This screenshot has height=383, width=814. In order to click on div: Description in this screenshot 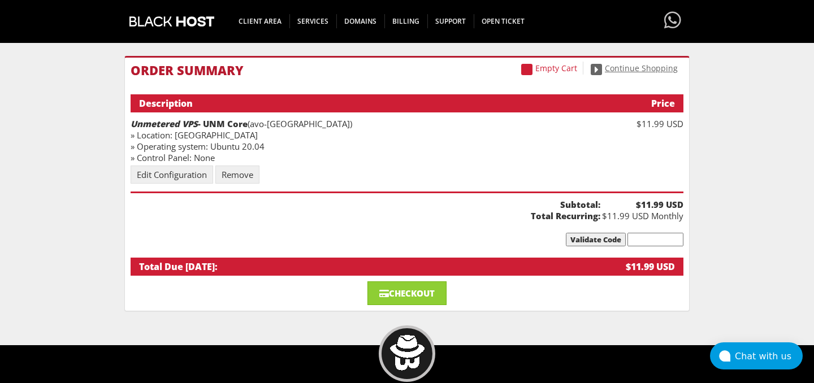, I will do `click(367, 104)`.